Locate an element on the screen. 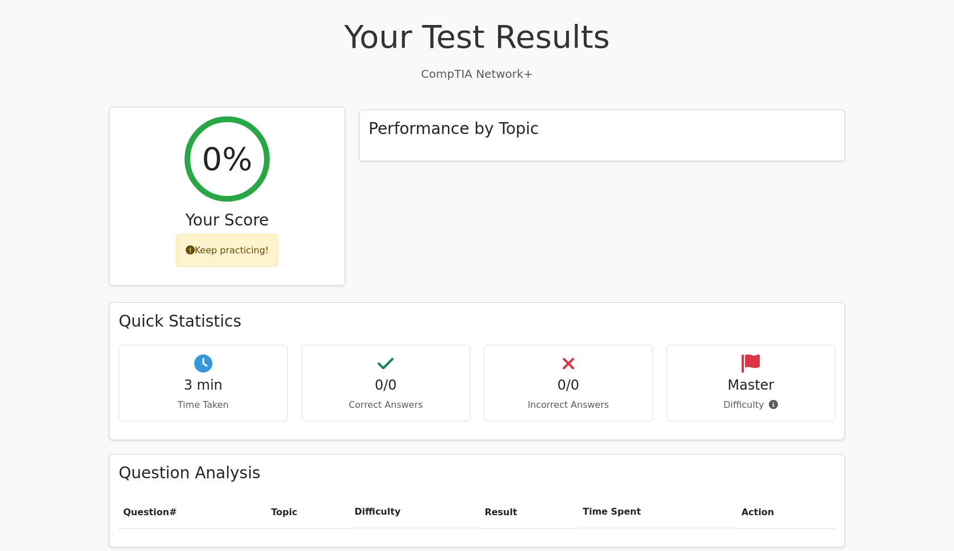 The image size is (954, 551). p: Time Taken is located at coordinates (203, 405).